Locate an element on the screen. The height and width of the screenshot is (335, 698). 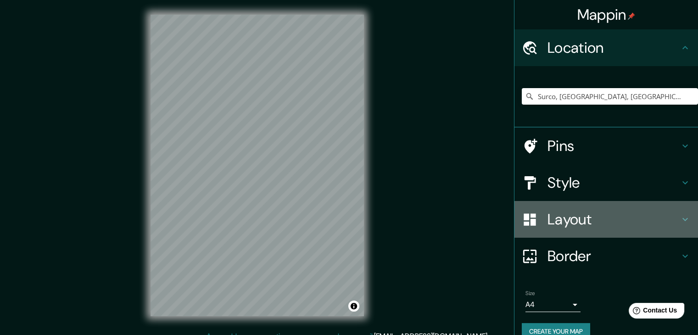
div: A4 is located at coordinates (553, 305).